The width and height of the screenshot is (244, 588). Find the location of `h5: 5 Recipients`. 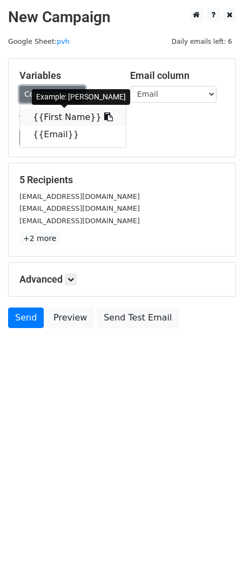

h5: 5 Recipients is located at coordinates (122, 180).